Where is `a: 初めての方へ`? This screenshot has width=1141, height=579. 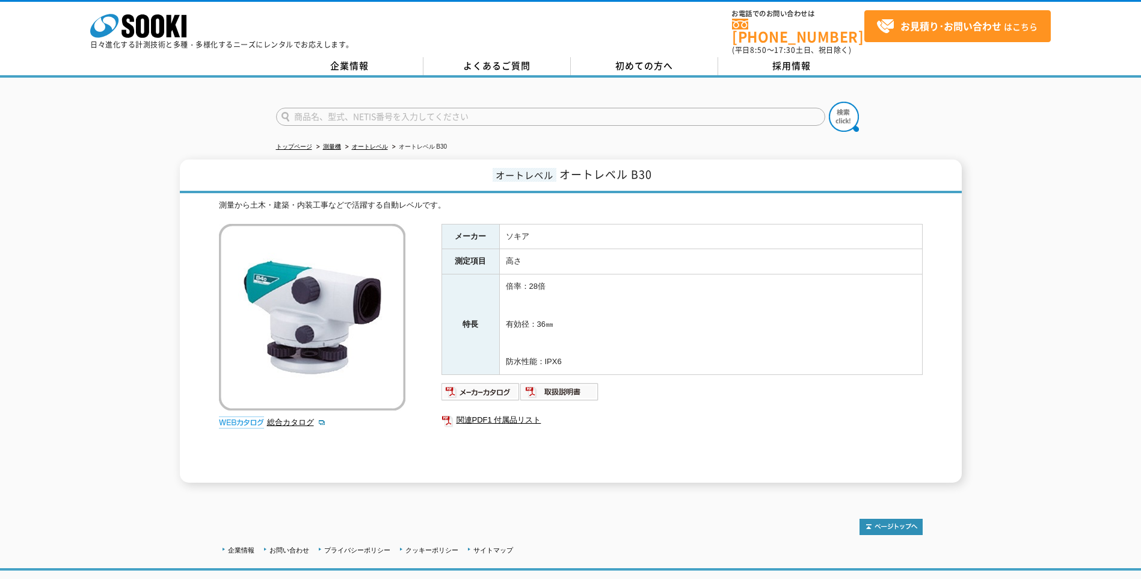 a: 初めての方へ is located at coordinates (644, 66).